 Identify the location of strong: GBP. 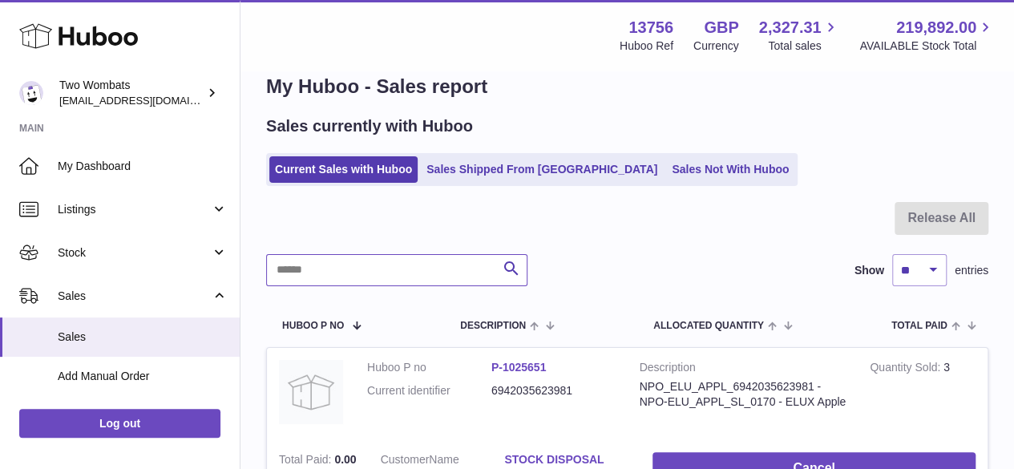
(721, 27).